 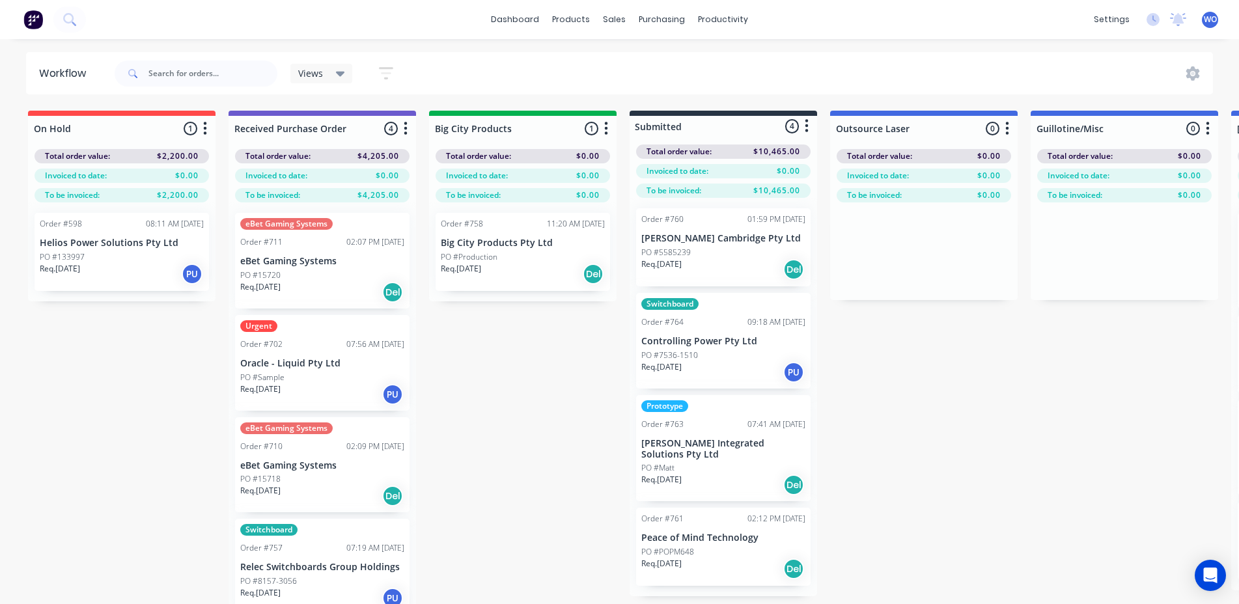 What do you see at coordinates (311, 73) in the screenshot?
I see `span: Views` at bounding box center [311, 73].